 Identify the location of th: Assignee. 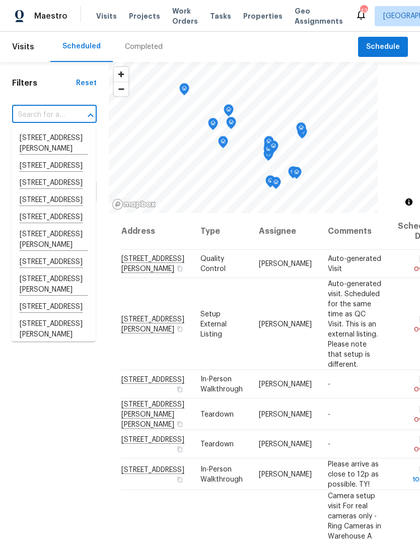
(285, 231).